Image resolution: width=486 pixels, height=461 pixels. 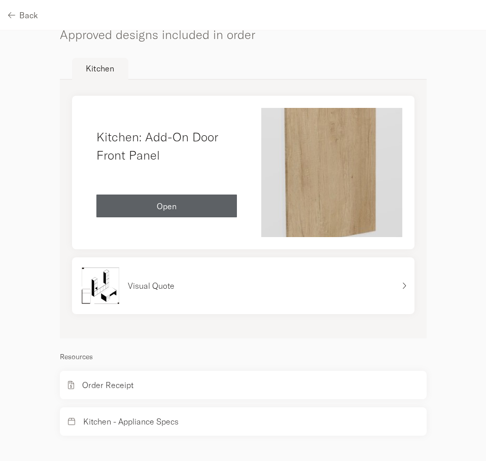 What do you see at coordinates (167, 146) in the screenshot?
I see `h4: Kitchen: Add-On Door Front Panel` at bounding box center [167, 146].